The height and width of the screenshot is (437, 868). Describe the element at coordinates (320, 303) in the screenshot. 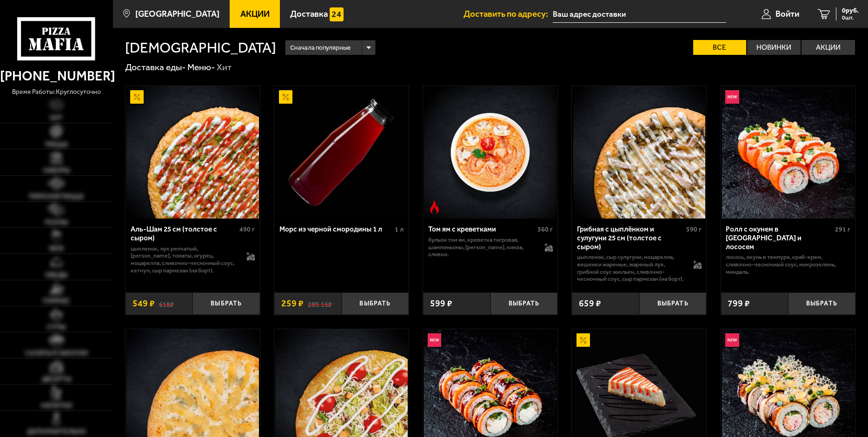

I see `s: 289.15 ₽` at that location.